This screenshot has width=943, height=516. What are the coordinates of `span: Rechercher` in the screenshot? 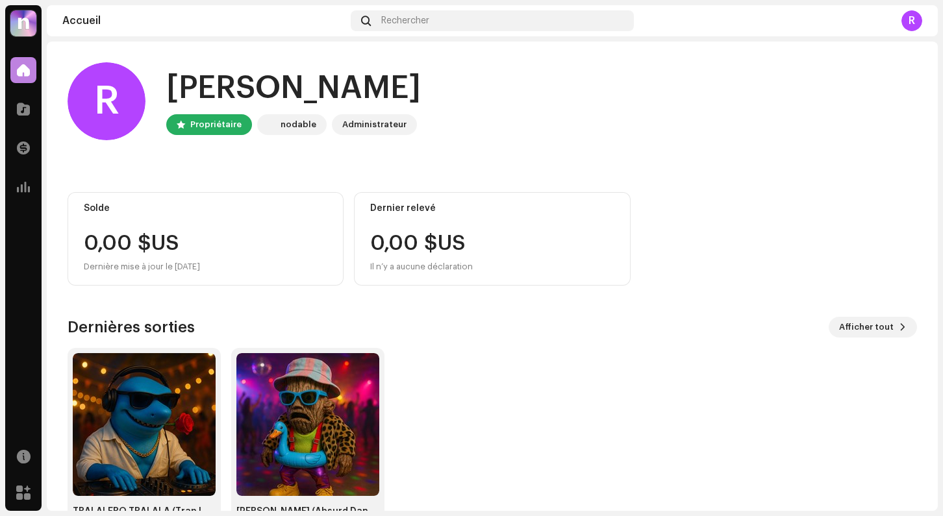 It's located at (405, 21).